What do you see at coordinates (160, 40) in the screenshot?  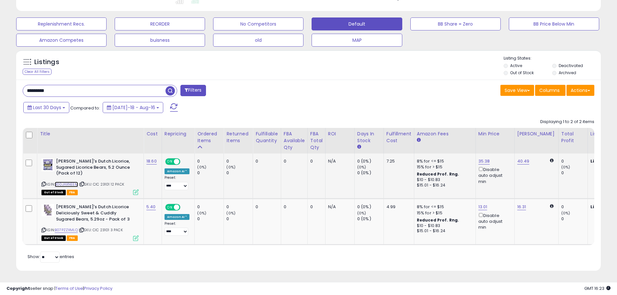 I see `button: buisness` at bounding box center [160, 40].